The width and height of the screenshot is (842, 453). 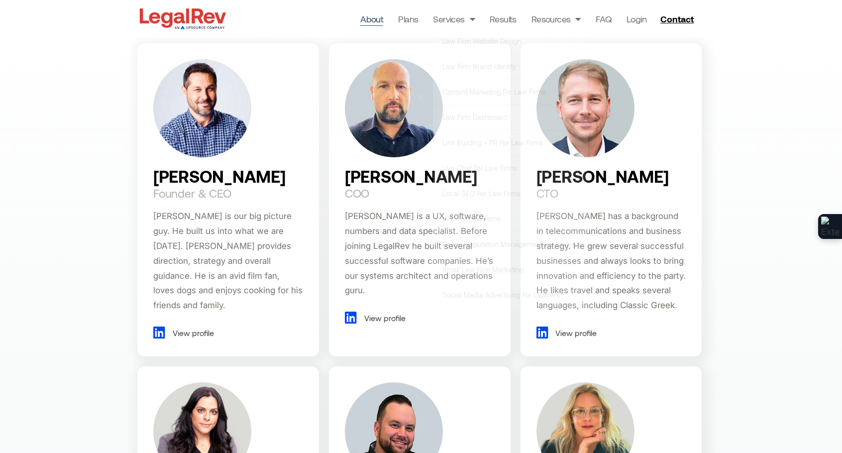 What do you see at coordinates (372, 19) in the screenshot?
I see `a: About` at bounding box center [372, 19].